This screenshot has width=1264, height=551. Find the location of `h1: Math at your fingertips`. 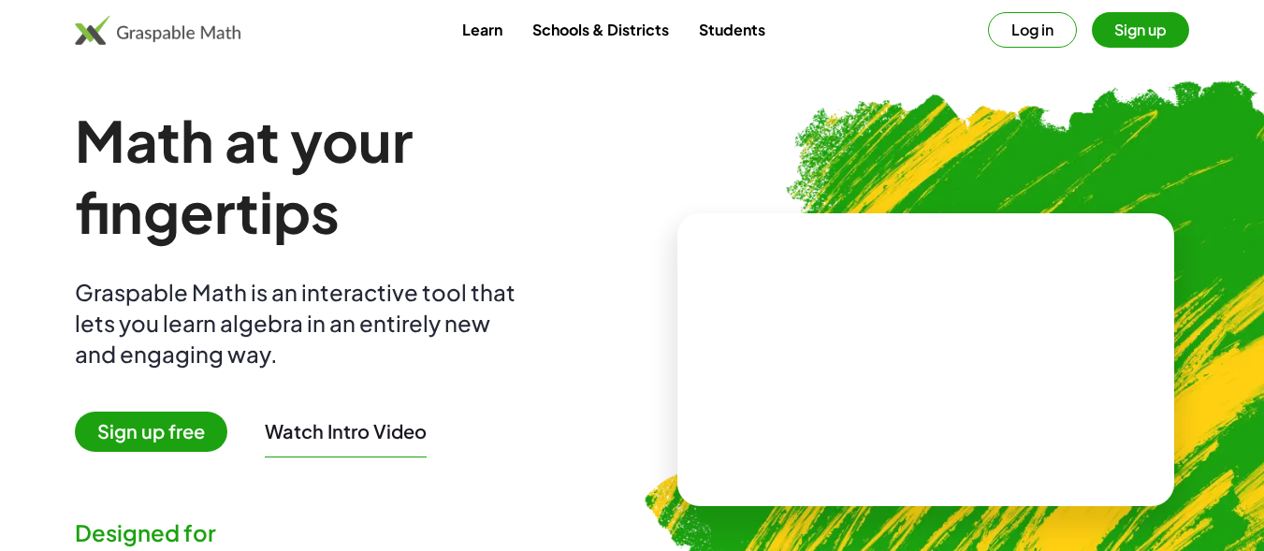

h1: Math at your fingertips is located at coordinates (339, 176).